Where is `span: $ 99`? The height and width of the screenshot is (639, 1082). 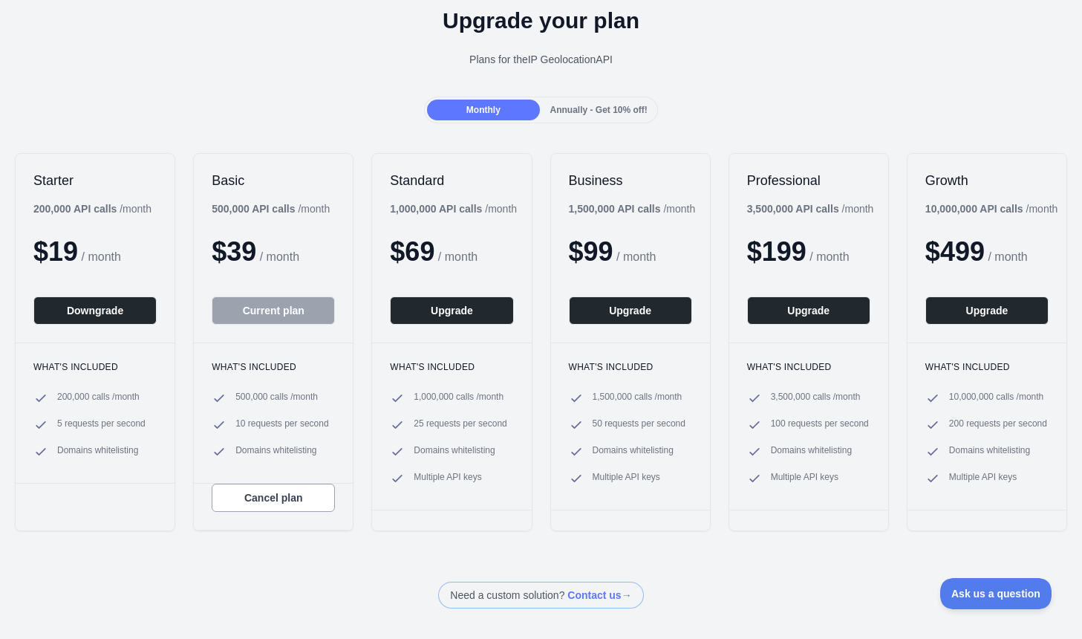 span: $ 99 is located at coordinates (591, 251).